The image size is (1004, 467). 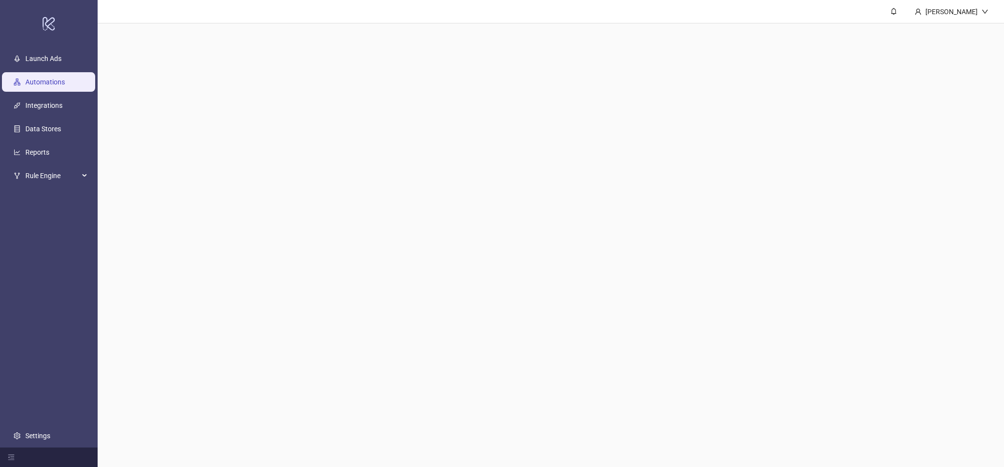 What do you see at coordinates (52, 176) in the screenshot?
I see `span: Rule Engine` at bounding box center [52, 176].